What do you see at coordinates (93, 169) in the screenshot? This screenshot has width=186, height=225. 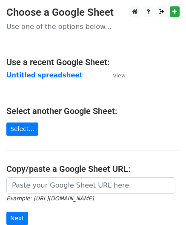 I see `h4: Copy/paste a Google Sheet URL:` at bounding box center [93, 169].